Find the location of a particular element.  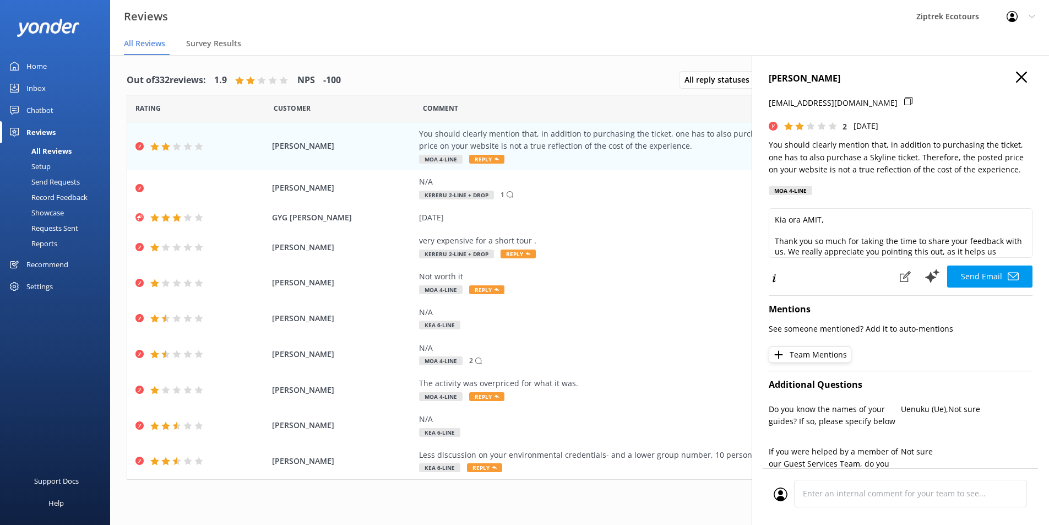

img: user_profile.svg is located at coordinates (780, 494).